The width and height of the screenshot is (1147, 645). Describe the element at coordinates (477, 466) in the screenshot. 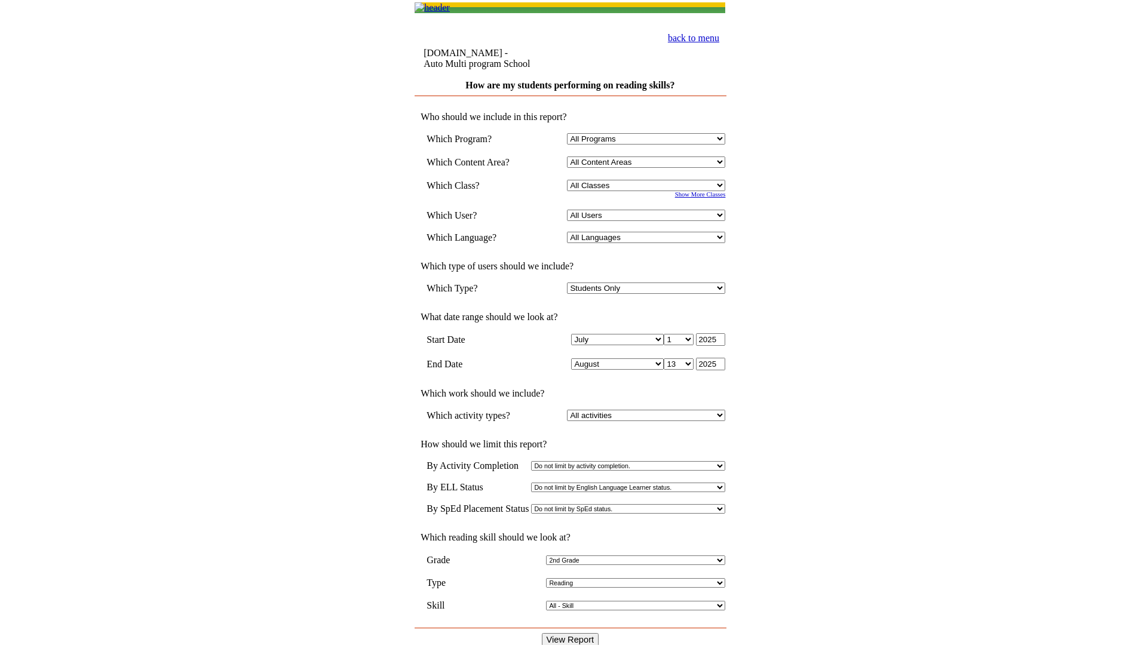

I see `td: By Activity Completion` at that location.